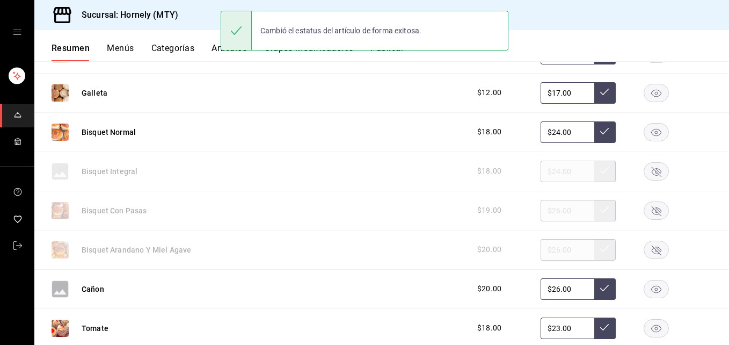 The width and height of the screenshot is (729, 345). What do you see at coordinates (95, 328) in the screenshot?
I see `button: Tomate` at bounding box center [95, 328].